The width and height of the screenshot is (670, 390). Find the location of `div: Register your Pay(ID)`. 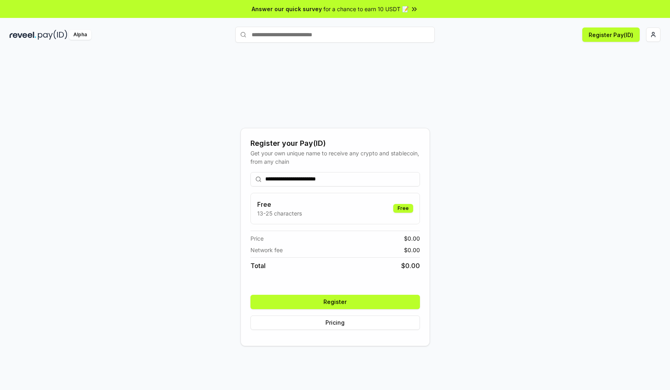

div: Register your Pay(ID) is located at coordinates (335, 144).